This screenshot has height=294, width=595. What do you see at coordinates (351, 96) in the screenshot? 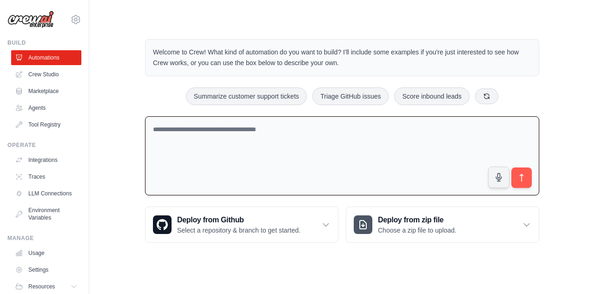
I see `button: Triage GitHub issues` at bounding box center [351, 96].